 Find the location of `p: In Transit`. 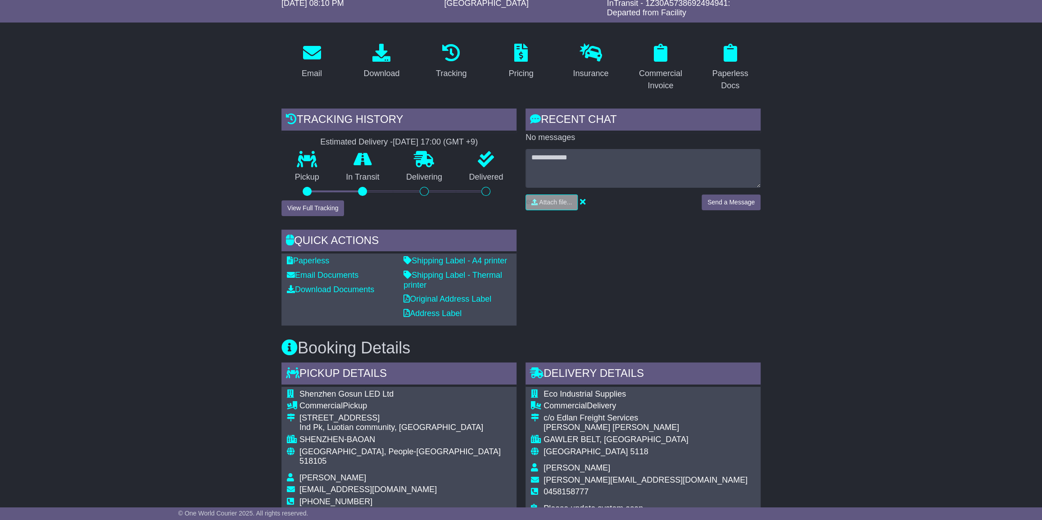

p: In Transit is located at coordinates (363, 177).